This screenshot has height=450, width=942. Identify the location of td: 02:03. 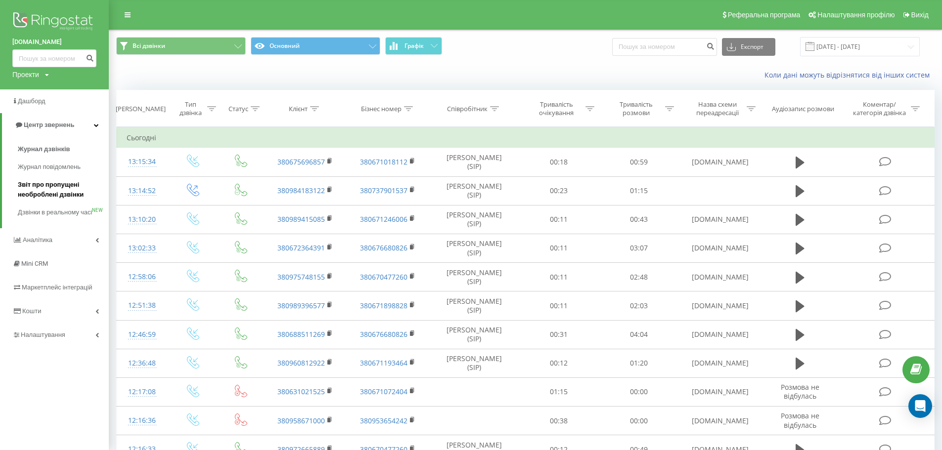
(638, 306).